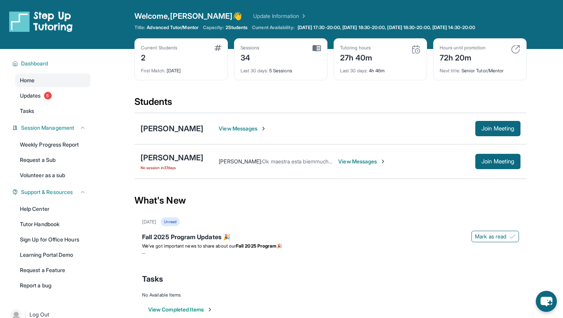 The image size is (563, 318). What do you see at coordinates (53, 80) in the screenshot?
I see `a: Home` at bounding box center [53, 80].